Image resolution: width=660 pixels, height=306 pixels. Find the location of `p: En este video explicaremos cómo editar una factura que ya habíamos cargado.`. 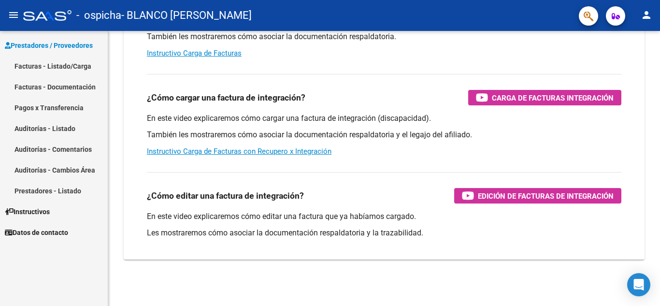

p: En este video explicaremos cómo editar una factura que ya habíamos cargado. is located at coordinates (384, 216).